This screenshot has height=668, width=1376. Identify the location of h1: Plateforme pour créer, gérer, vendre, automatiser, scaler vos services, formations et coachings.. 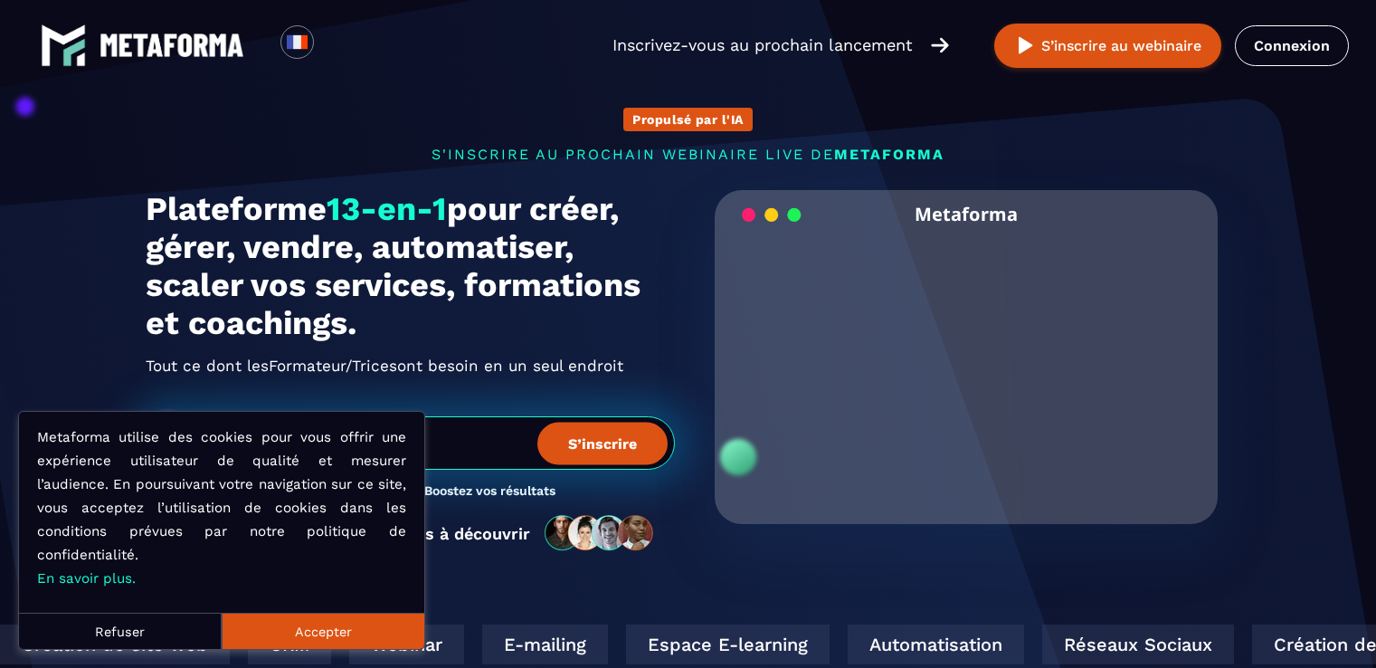
(410, 266).